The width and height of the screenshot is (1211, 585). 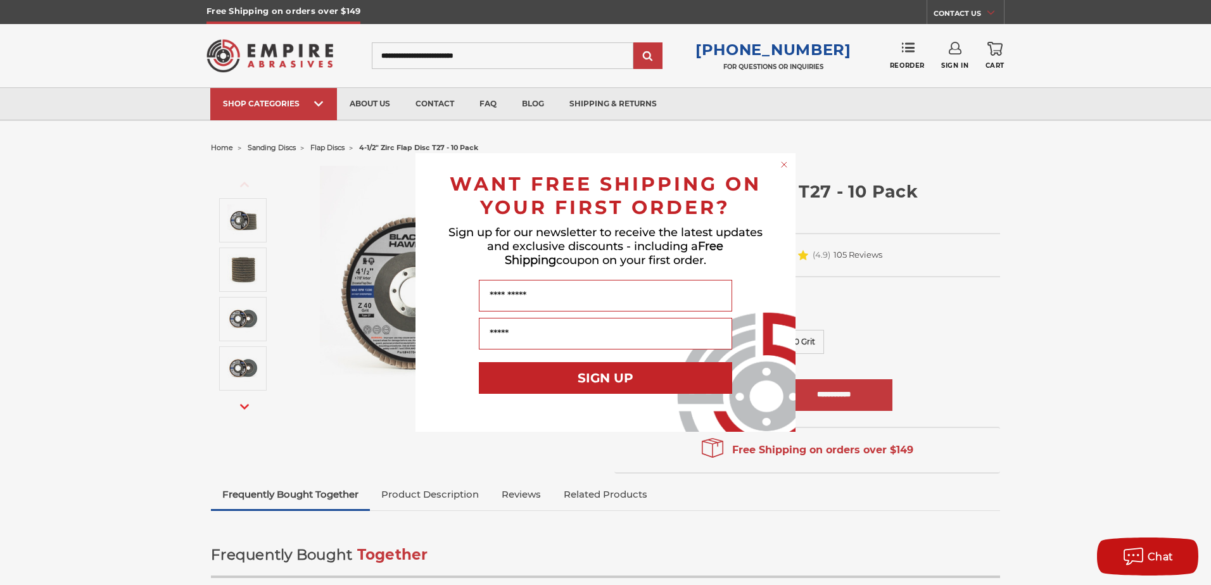 I want to click on span: WANT FREE SHIPPING ON YOUR FIRST ORDER?, so click(x=605, y=196).